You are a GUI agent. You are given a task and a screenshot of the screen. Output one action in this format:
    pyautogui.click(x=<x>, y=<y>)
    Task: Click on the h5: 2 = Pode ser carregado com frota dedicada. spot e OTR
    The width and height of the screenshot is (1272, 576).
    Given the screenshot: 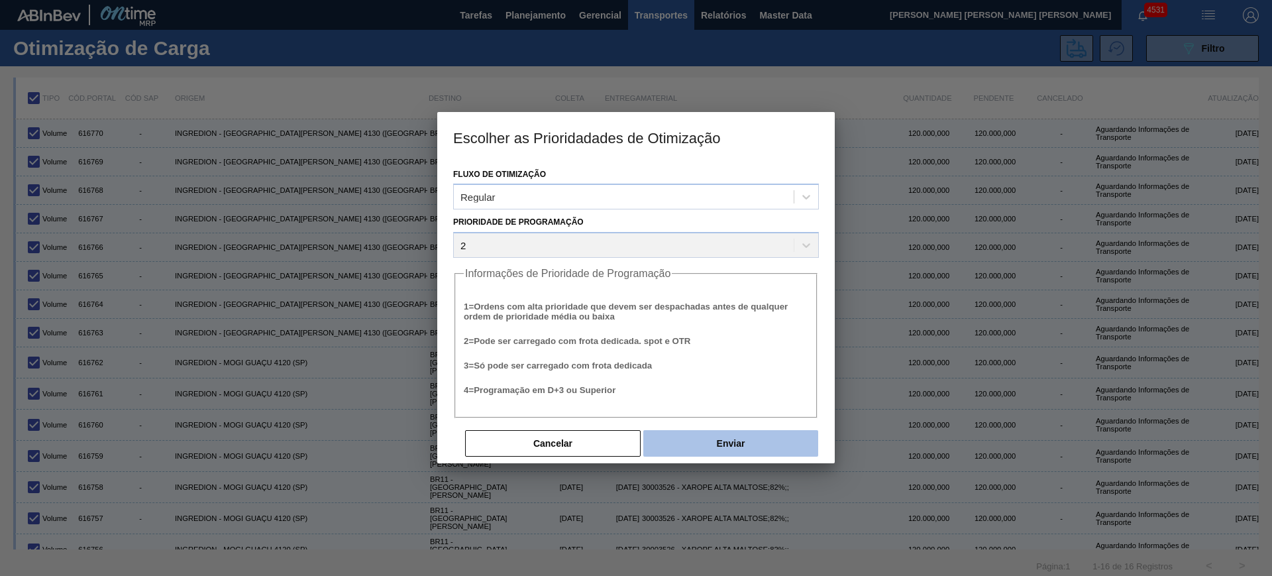 What is the action you would take?
    pyautogui.click(x=636, y=341)
    